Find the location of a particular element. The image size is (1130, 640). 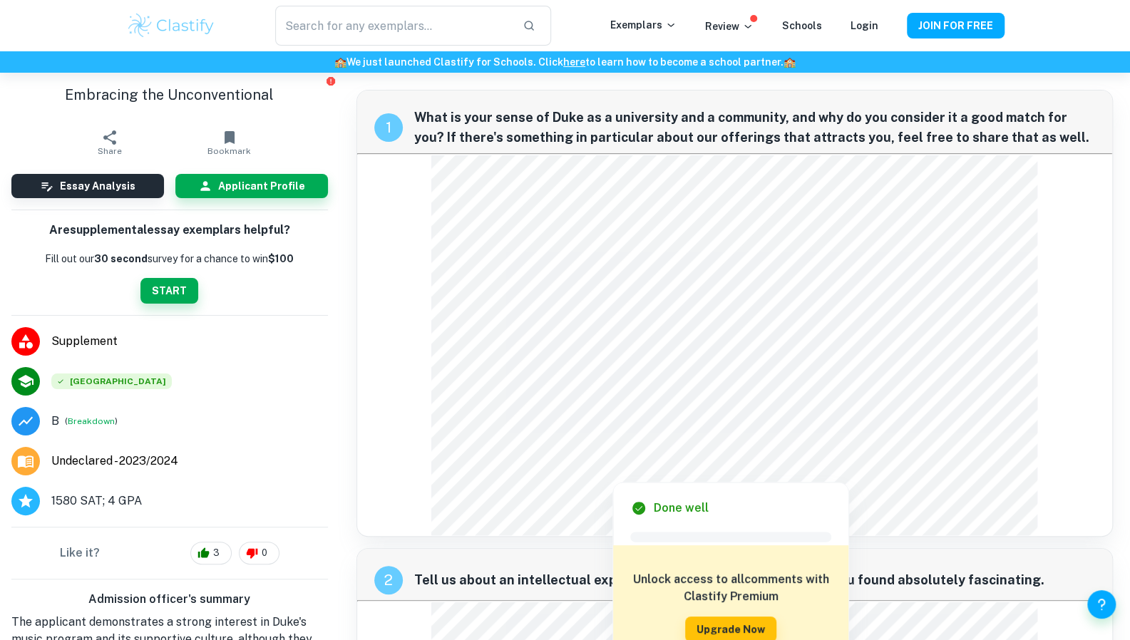

a: Clastify logo is located at coordinates (171, 26).